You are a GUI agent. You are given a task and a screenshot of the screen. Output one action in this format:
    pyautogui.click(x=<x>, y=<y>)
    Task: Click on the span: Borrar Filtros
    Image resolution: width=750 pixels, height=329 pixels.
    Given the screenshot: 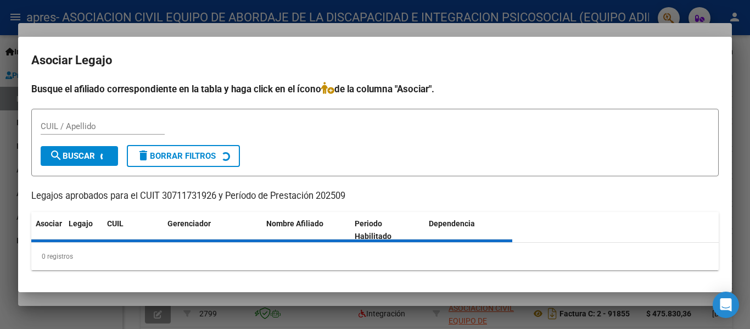 What is the action you would take?
    pyautogui.click(x=176, y=156)
    